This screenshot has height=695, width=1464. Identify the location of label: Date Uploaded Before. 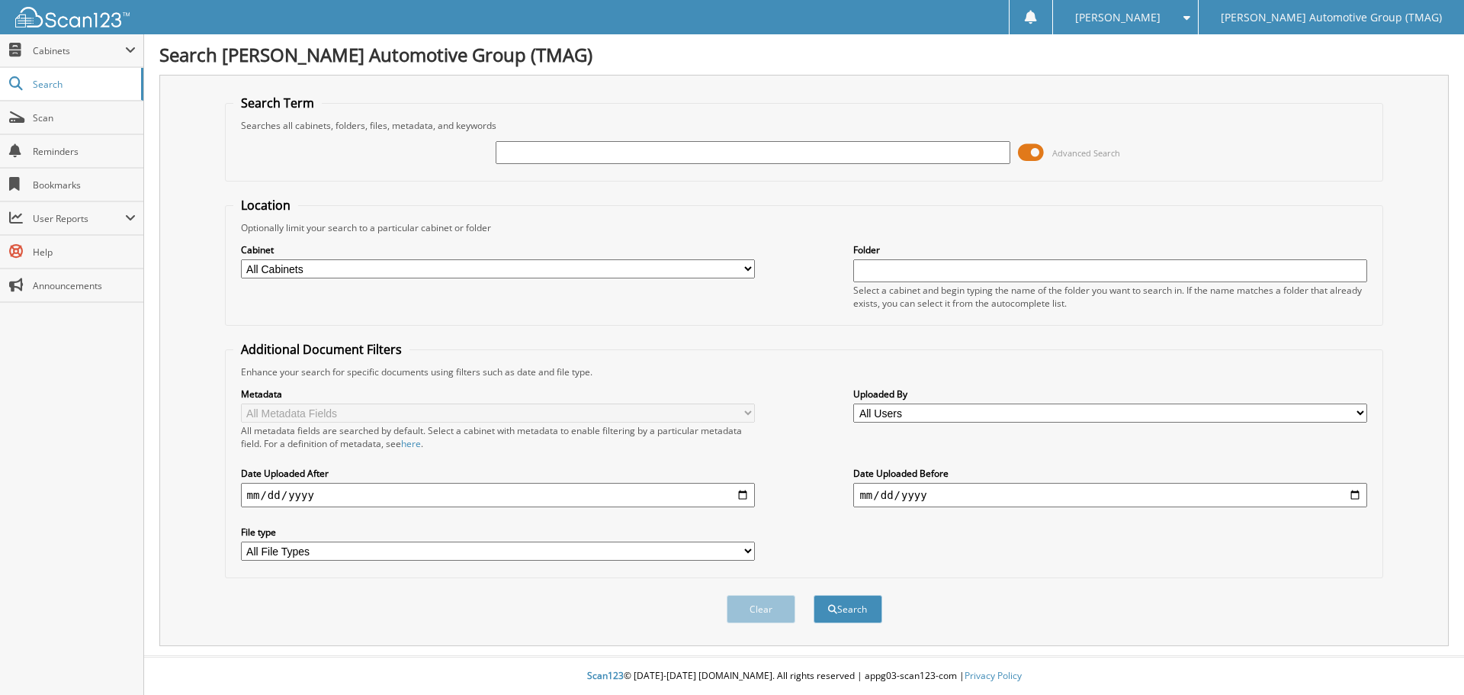
(1110, 473).